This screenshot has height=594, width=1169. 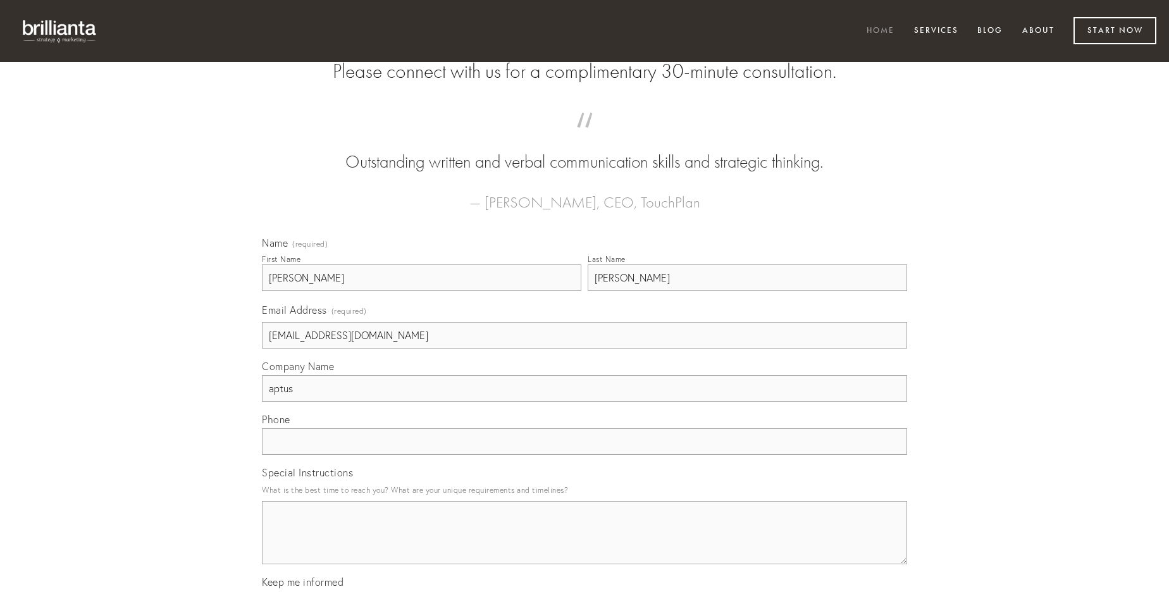 What do you see at coordinates (1038, 31) in the screenshot?
I see `a: About` at bounding box center [1038, 31].